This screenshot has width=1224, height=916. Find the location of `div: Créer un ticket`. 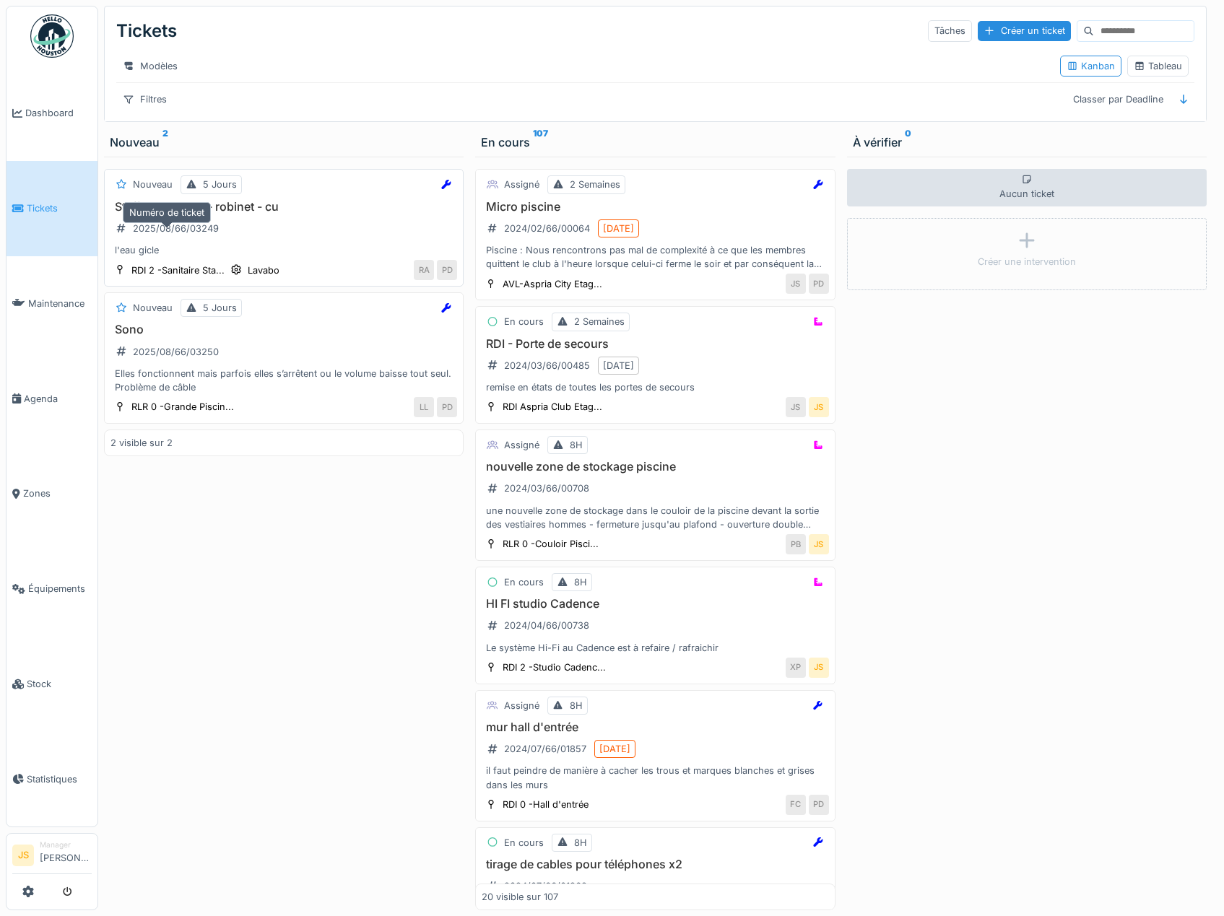

div: Créer un ticket is located at coordinates (1024, 30).